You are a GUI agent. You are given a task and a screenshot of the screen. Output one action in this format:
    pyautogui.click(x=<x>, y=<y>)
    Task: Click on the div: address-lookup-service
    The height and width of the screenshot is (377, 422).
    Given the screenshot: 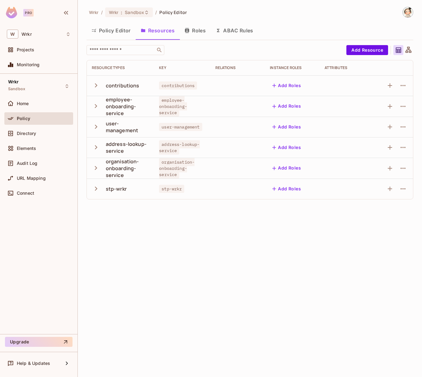 What is the action you would take?
    pyautogui.click(x=127, y=147)
    